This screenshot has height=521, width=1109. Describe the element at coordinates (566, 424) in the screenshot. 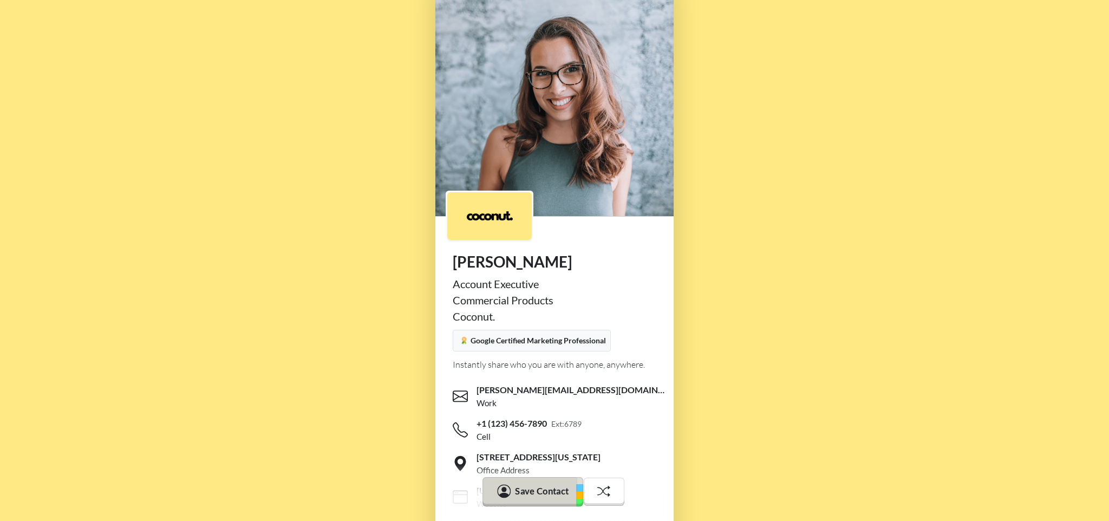

I see `small: Ext: 6789` at that location.